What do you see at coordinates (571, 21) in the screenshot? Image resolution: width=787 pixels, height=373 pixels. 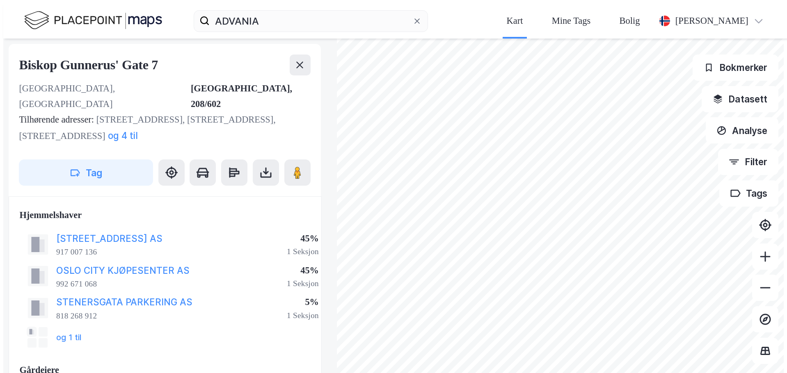 I see `div: Mine Tags` at bounding box center [571, 21].